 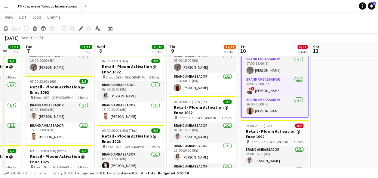 What do you see at coordinates (9, 17) in the screenshot?
I see `span: View` at bounding box center [9, 17].